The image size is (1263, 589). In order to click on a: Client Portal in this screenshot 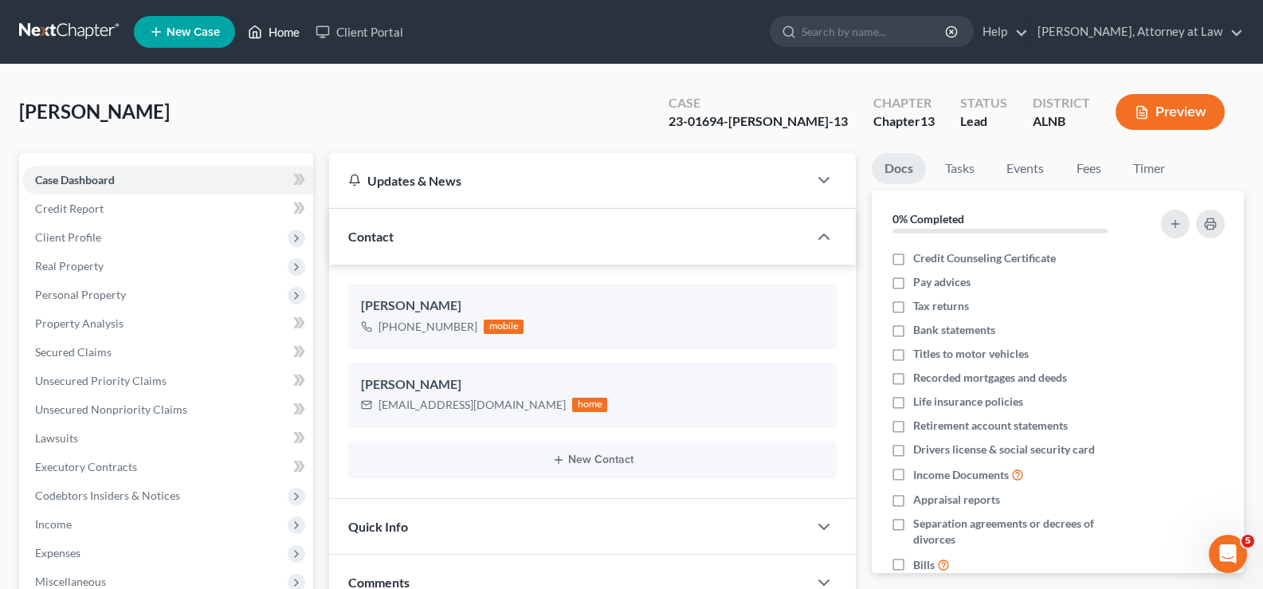, I will do `click(359, 32)`.